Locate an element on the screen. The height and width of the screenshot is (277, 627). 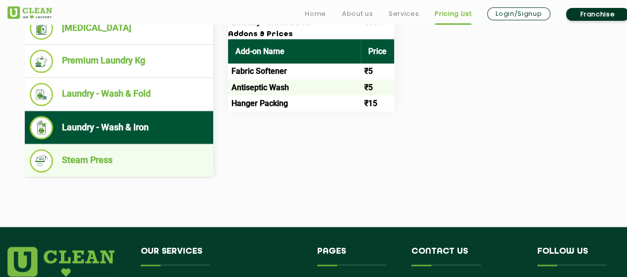
td: ₹15 is located at coordinates (377, 103).